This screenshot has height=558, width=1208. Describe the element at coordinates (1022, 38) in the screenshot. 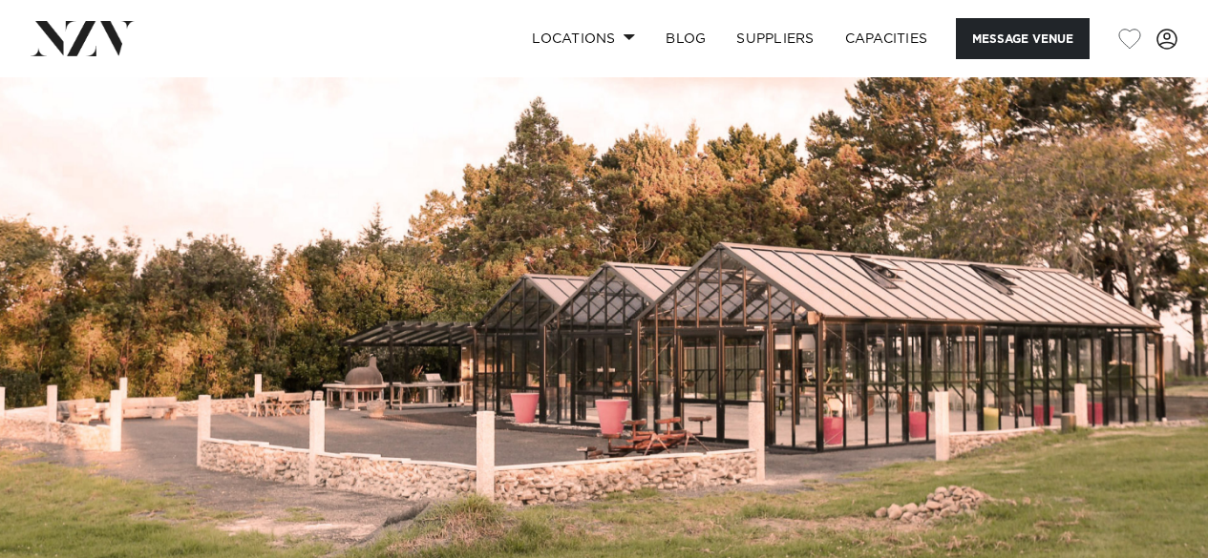

I see `button: Message Venue` at that location.